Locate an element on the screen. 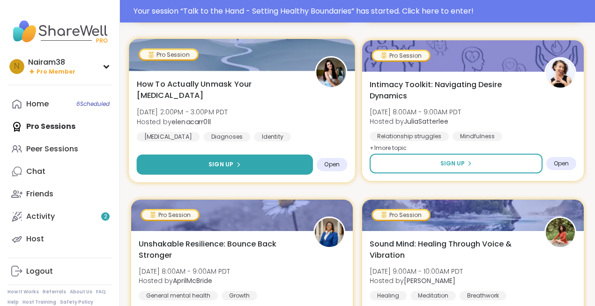 Image resolution: width=595 pixels, height=306 pixels. div: Your session “ Talk to the Hand - Setting Healthy Boundaries ” has started. Click here to enter! is located at coordinates (361, 11).